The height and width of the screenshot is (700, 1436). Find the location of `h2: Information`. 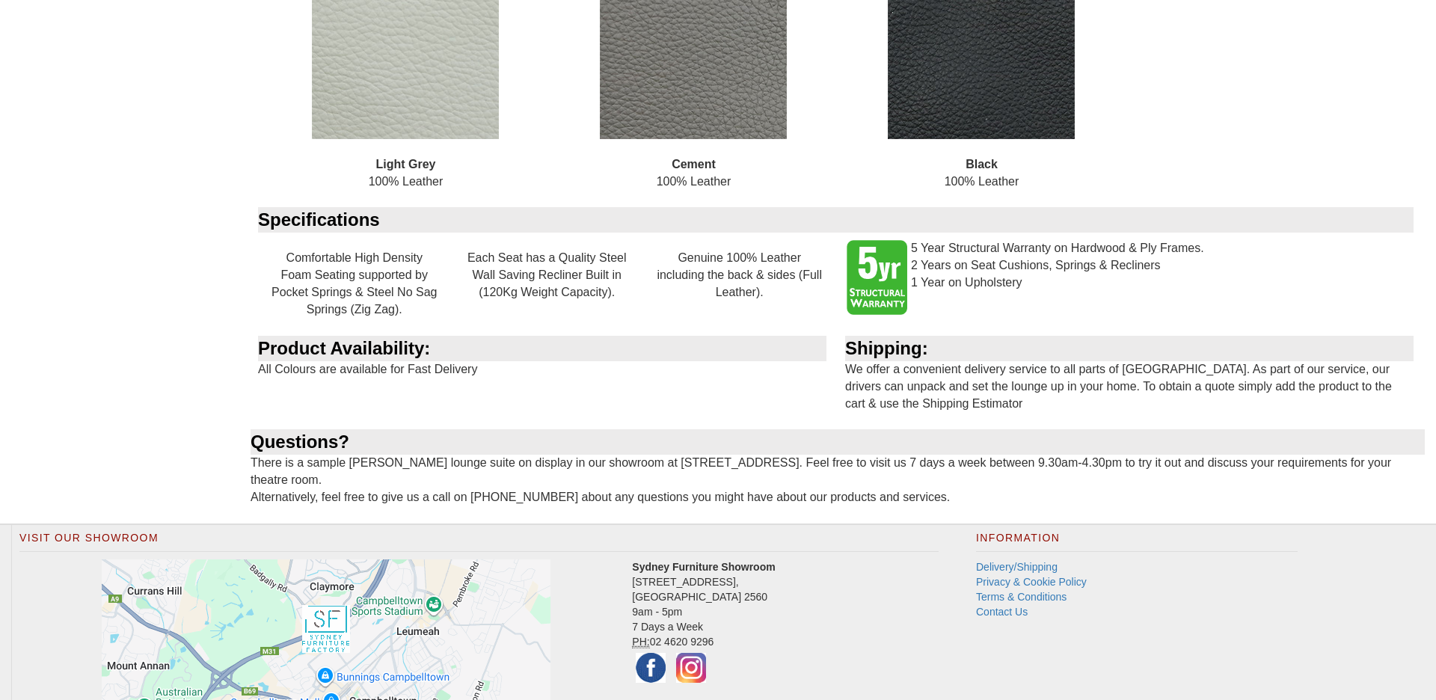

h2: Information is located at coordinates (1137, 542).